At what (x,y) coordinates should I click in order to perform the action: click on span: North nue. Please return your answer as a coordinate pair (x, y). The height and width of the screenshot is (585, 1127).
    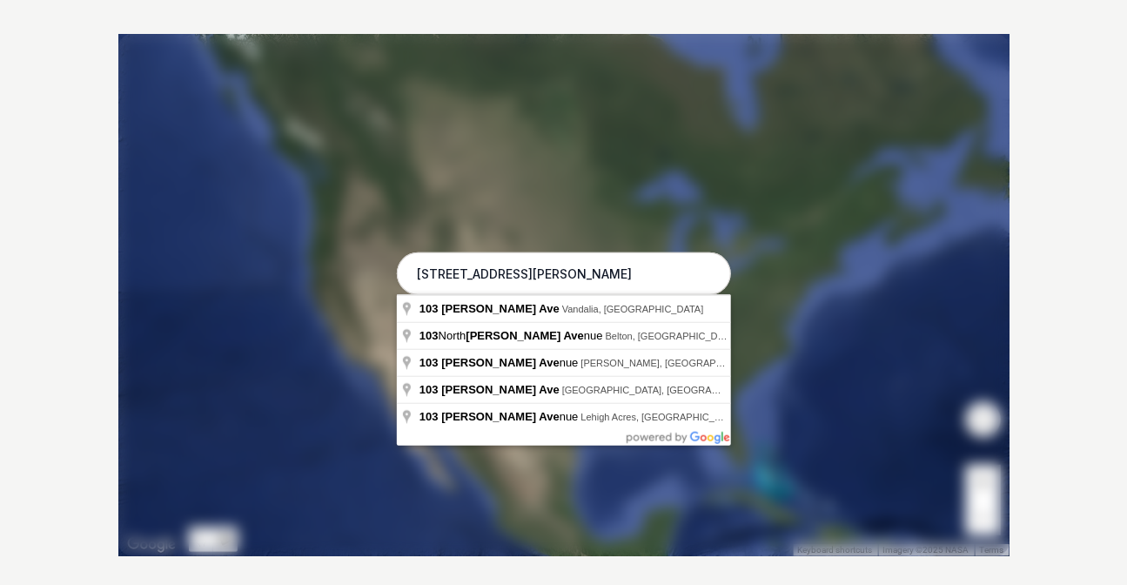
    Looking at the image, I should click on (512, 335).